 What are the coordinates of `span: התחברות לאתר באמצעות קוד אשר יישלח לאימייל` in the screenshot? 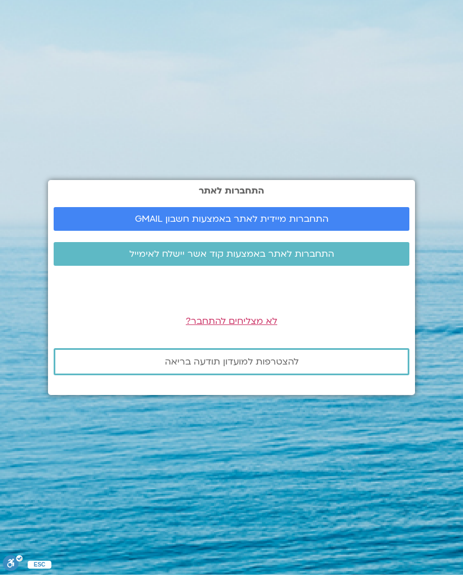 It's located at (232, 254).